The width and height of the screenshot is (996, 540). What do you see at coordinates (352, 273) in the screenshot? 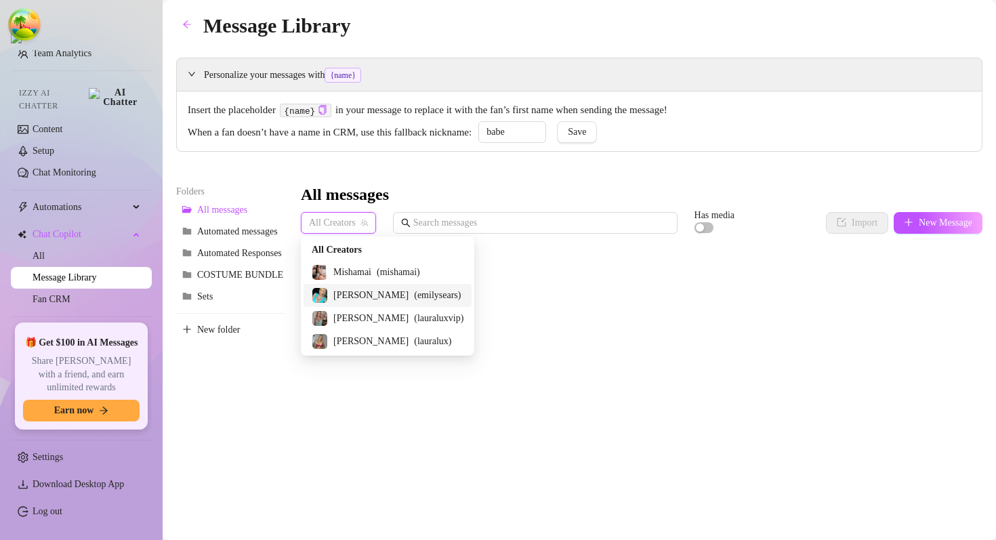
I see `span: Mishamai` at bounding box center [352, 273].